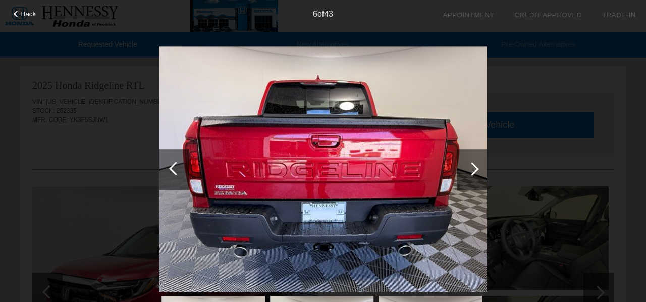 The image size is (646, 302). What do you see at coordinates (328, 14) in the screenshot?
I see `span: 43` at bounding box center [328, 14].